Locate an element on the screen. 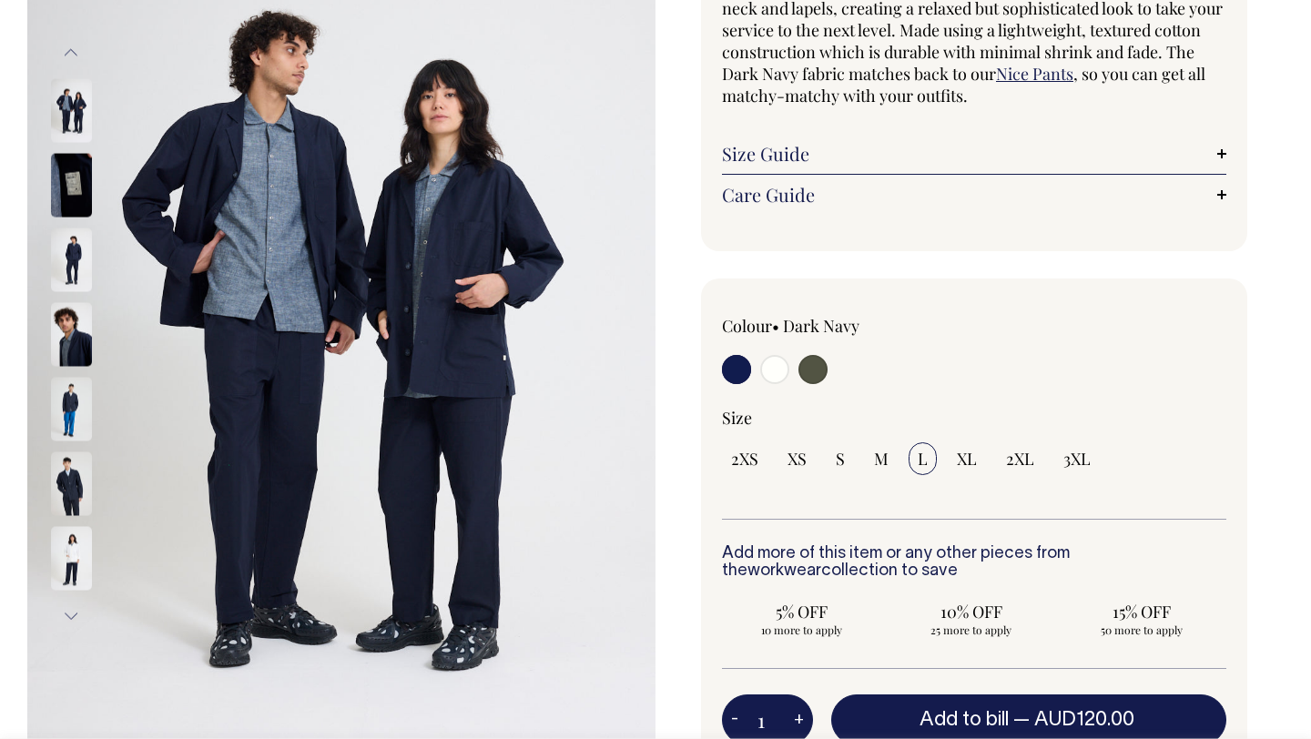 Image resolution: width=1311 pixels, height=739 pixels. span: 15% OFF is located at coordinates (1141, 612).